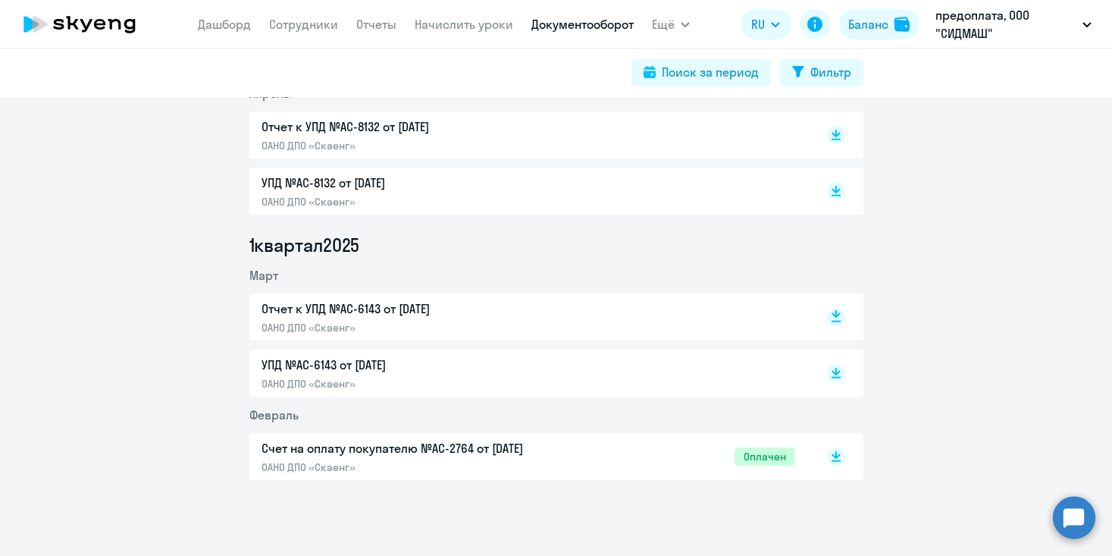  Describe the element at coordinates (766, 24) in the screenshot. I see `button: RU` at that location.